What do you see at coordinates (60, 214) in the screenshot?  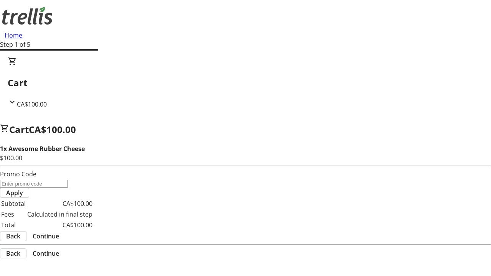 I see `td: Calculated in final step` at bounding box center [60, 214].